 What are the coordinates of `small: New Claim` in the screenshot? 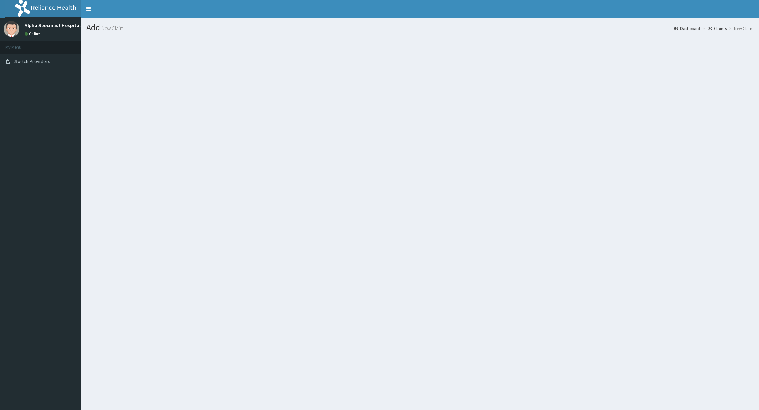 It's located at (112, 28).